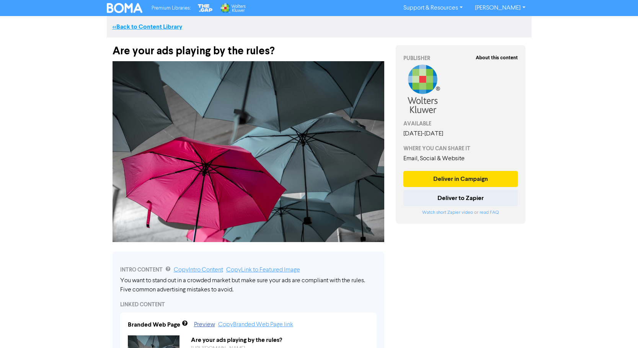 The image size is (638, 348). I want to click on span: Premium Libraries:, so click(171, 8).